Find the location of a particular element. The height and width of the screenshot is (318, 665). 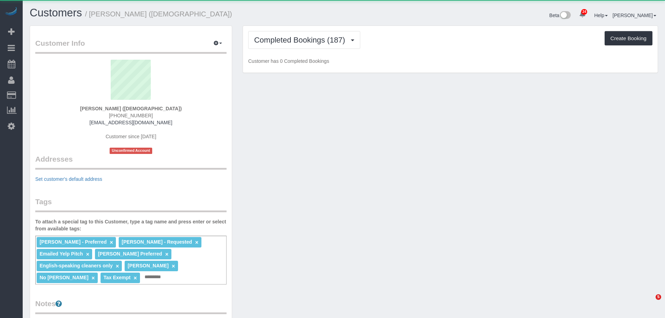

button: Create Booking is located at coordinates (628, 38).